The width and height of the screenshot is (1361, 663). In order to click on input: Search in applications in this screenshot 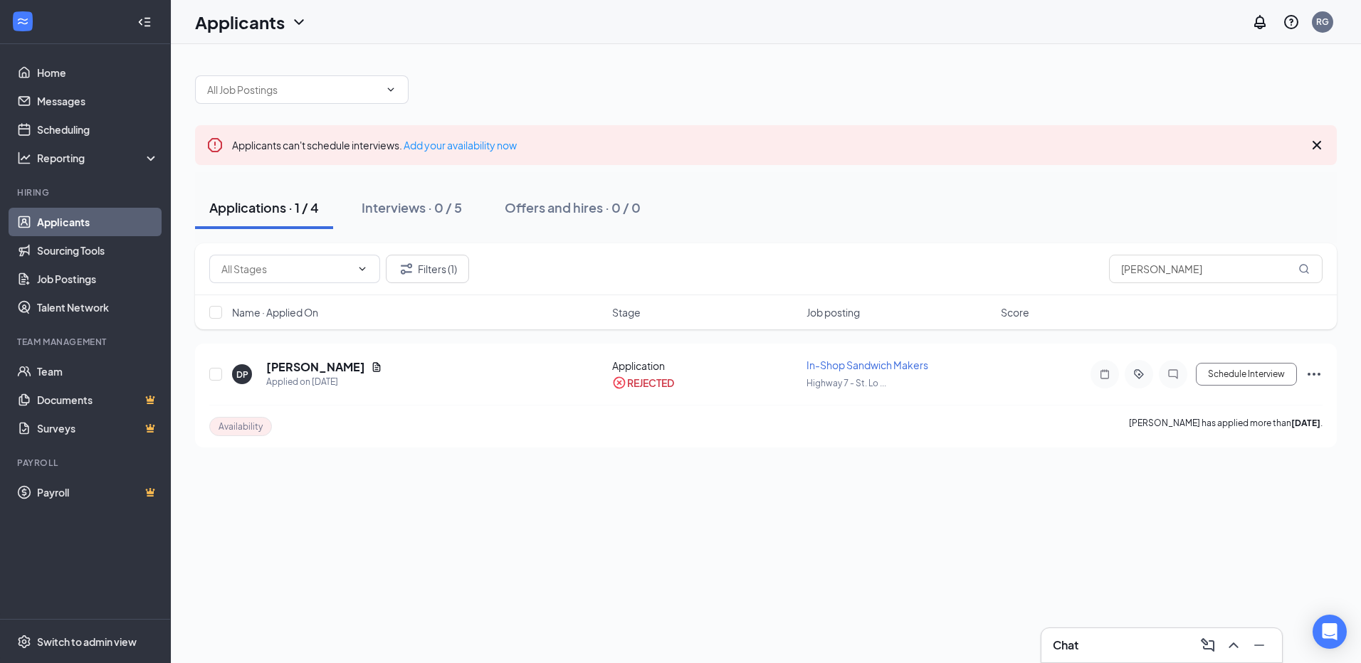, I will do `click(1216, 269)`.